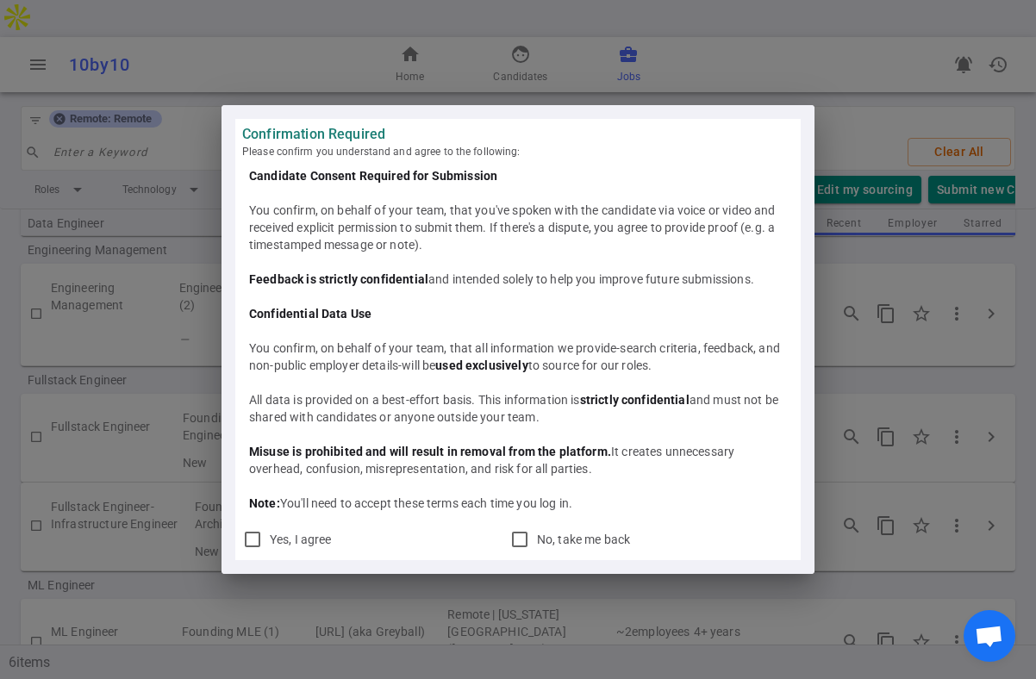  What do you see at coordinates (518, 152) in the screenshot?
I see `span: Please confirm you understand and agree to the following:` at bounding box center [518, 152].